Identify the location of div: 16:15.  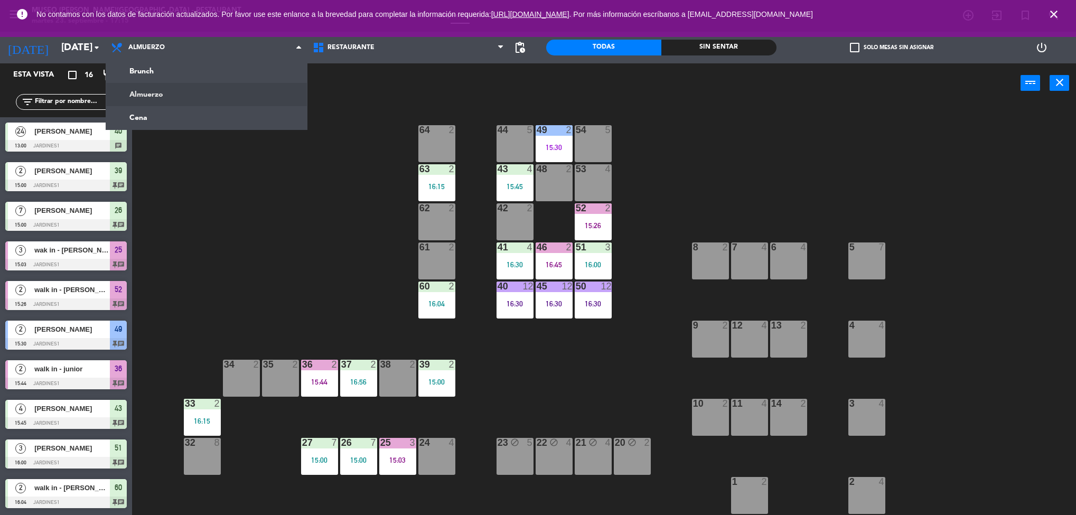
(437, 186).